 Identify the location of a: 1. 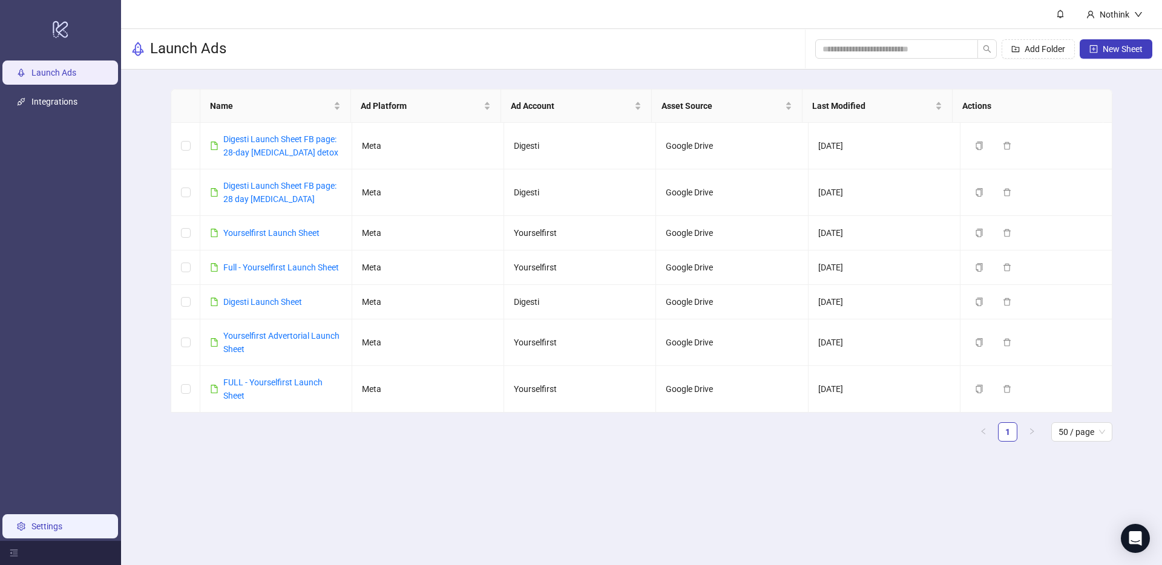
(1008, 432).